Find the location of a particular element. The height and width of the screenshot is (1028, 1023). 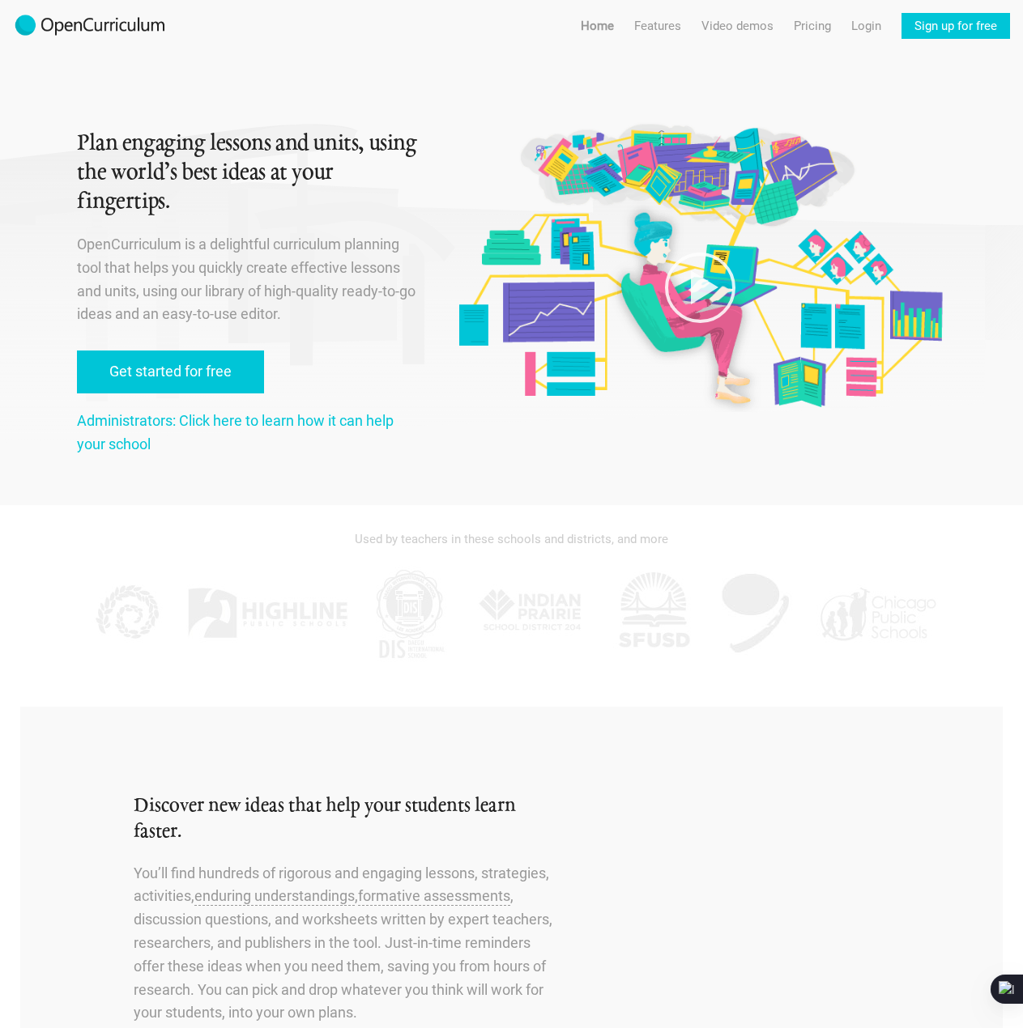

a: Login is located at coordinates (866, 26).